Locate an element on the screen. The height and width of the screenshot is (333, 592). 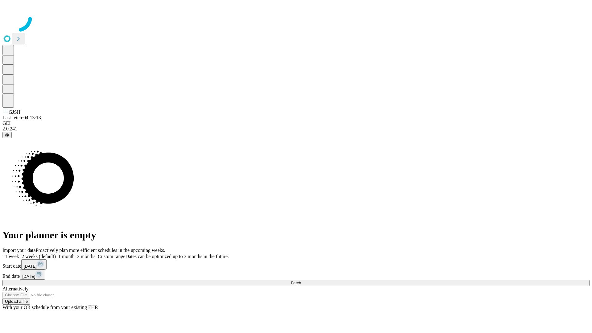
span: Fetch is located at coordinates (296, 283).